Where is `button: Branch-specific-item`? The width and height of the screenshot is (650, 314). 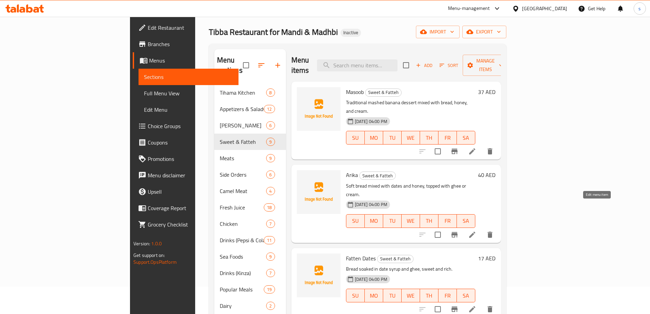 button: Branch-specific-item is located at coordinates (455, 234).